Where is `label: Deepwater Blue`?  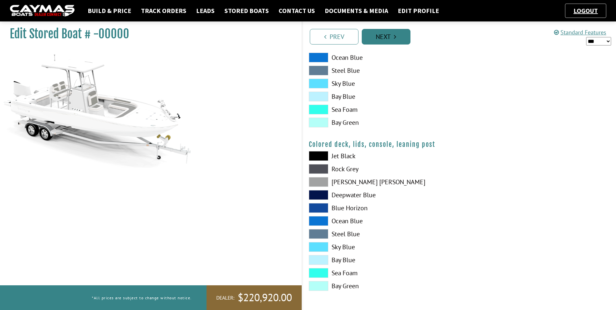 label: Deepwater Blue is located at coordinates (381, 195).